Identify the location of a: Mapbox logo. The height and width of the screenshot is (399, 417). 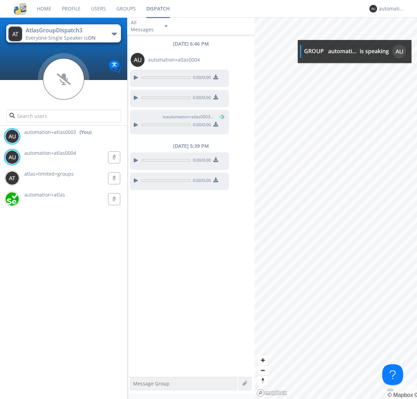
(272, 393).